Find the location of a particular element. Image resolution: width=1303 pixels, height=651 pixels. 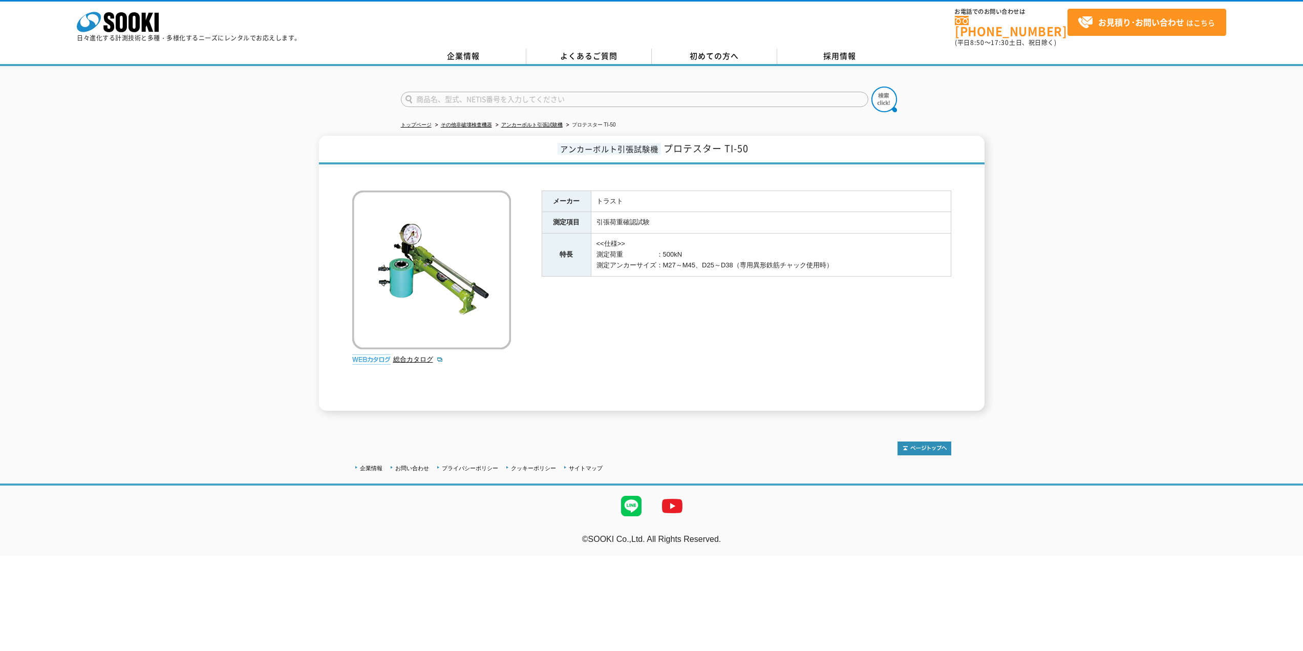

a: 総合カタログ is located at coordinates (418, 359).